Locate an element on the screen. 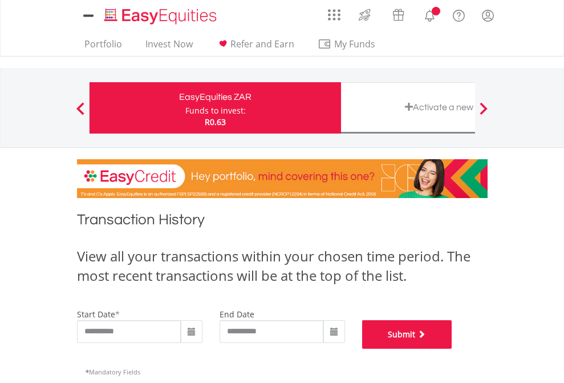 The image size is (564, 383). a: Home page is located at coordinates (160, 14).